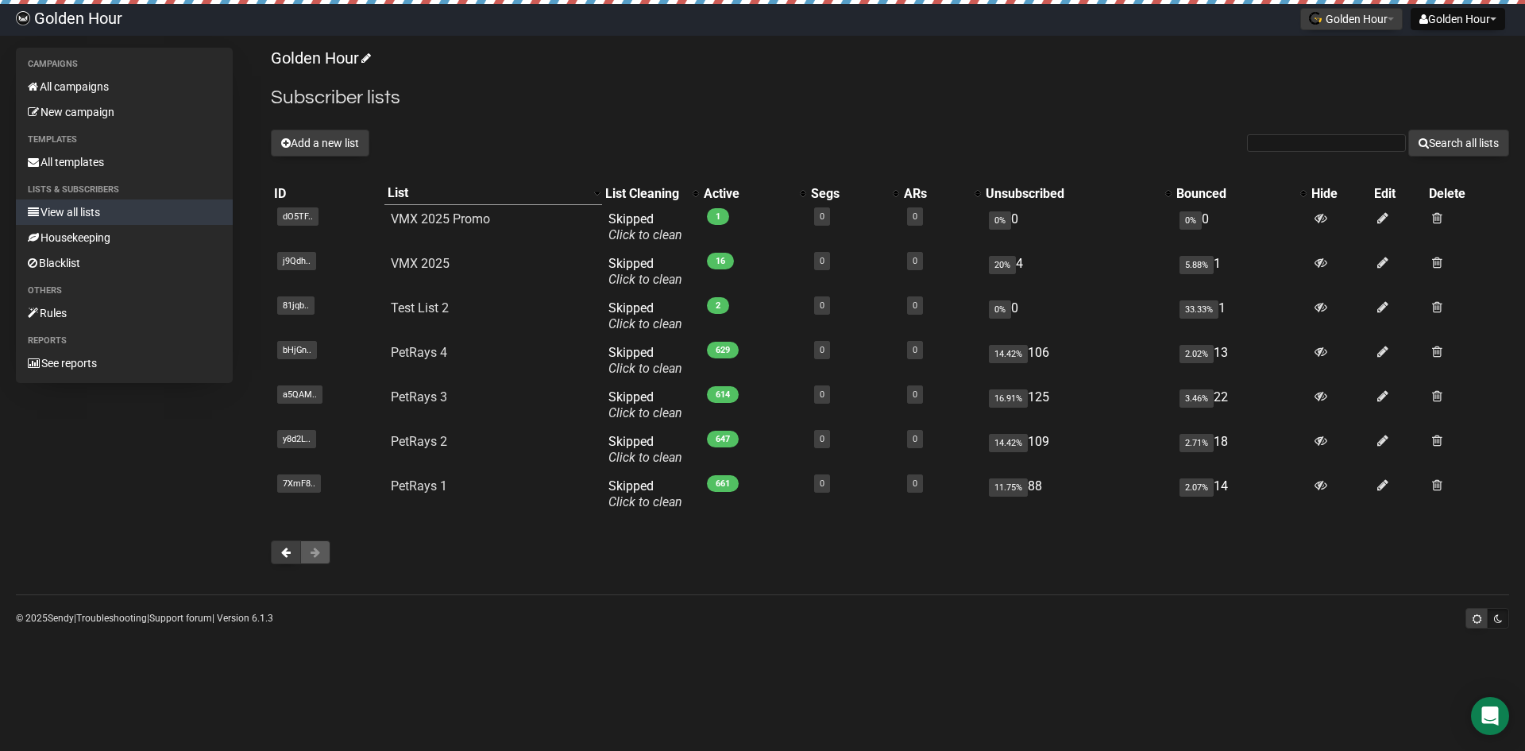 This screenshot has width=1525, height=751. Describe the element at coordinates (296, 261) in the screenshot. I see `span: j9Qdh..` at that location.